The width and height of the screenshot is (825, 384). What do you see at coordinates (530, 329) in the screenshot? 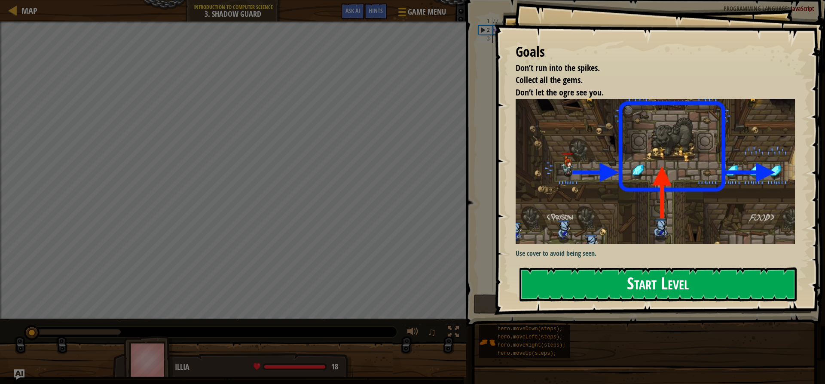
I see `span: hero.moveDown(steps);` at bounding box center [530, 329].